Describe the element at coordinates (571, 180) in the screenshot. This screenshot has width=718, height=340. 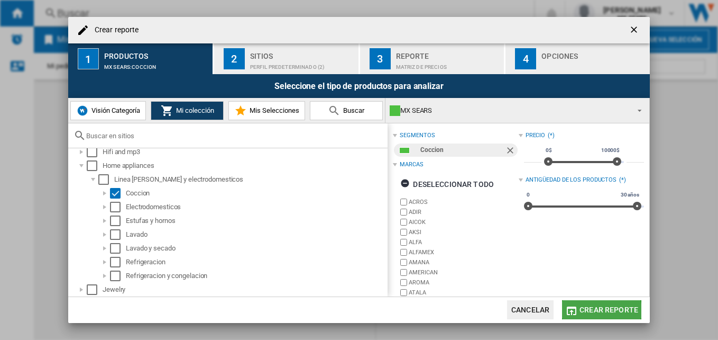
I see `div: Antigüedad de los productos` at that location.